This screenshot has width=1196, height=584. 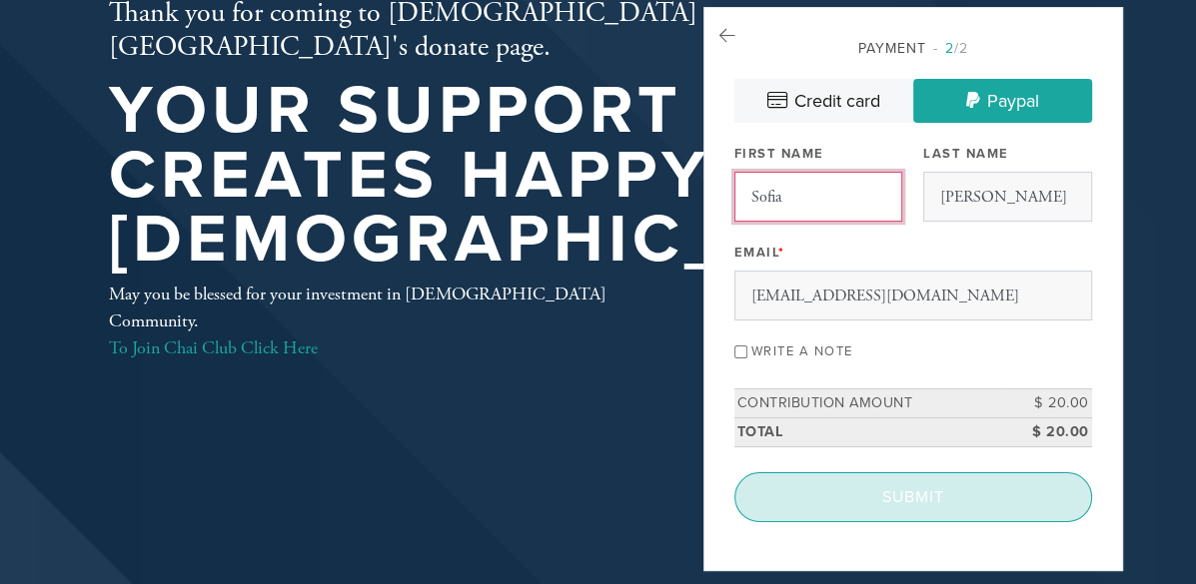 What do you see at coordinates (781, 253) in the screenshot?
I see `span: This field is required.` at bounding box center [781, 253].